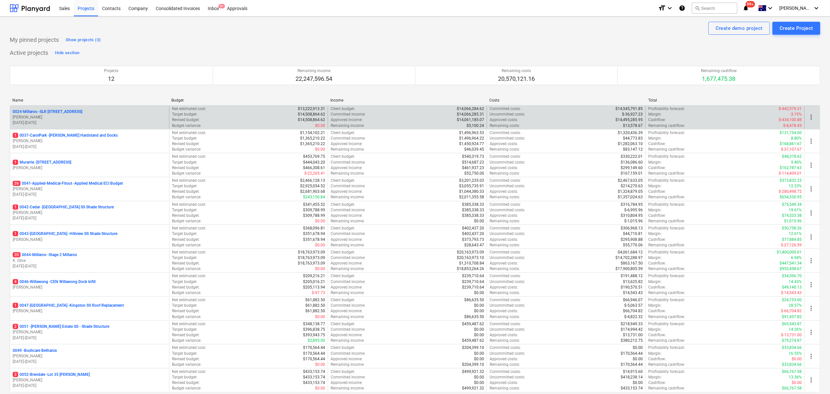 The height and width of the screenshot is (394, 830). I want to click on p: $13,578.67, so click(632, 126).